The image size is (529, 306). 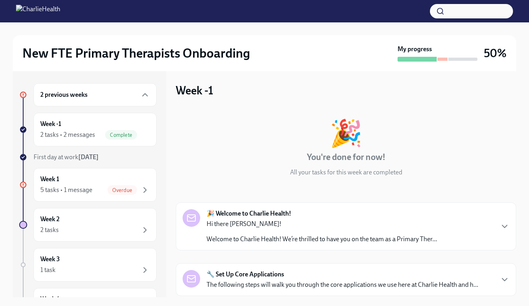 I want to click on h6: Week 2, so click(x=50, y=219).